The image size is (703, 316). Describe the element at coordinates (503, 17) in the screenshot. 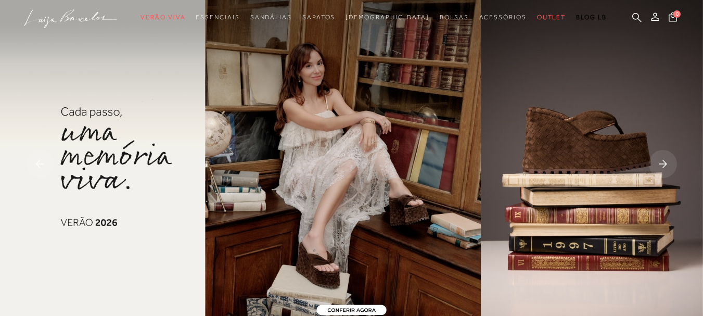

I see `span: Acessórios` at that location.